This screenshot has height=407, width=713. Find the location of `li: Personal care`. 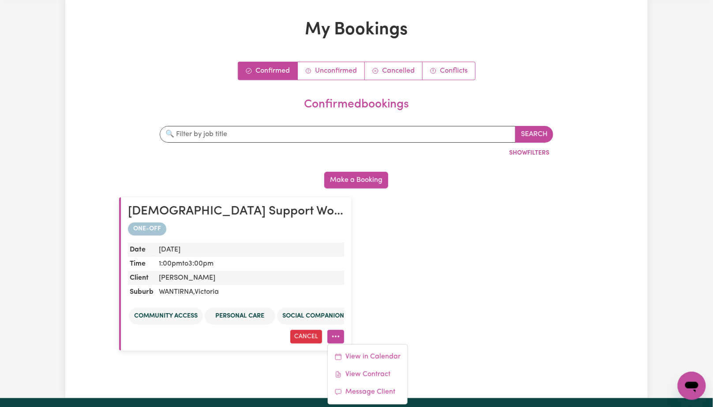

li: Personal care is located at coordinates (240, 317).